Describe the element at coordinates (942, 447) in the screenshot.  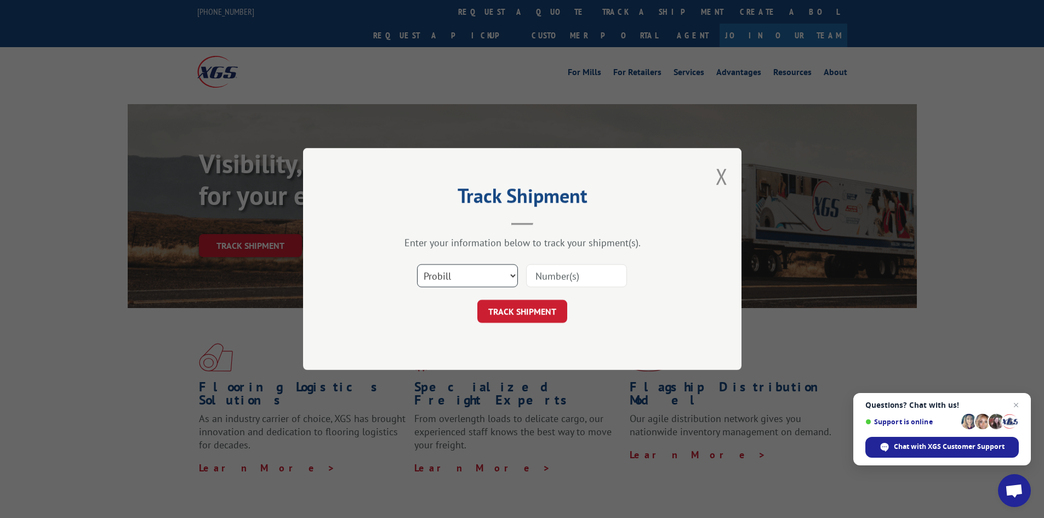
I see `div: Chat with XGS Customer Support` at that location.